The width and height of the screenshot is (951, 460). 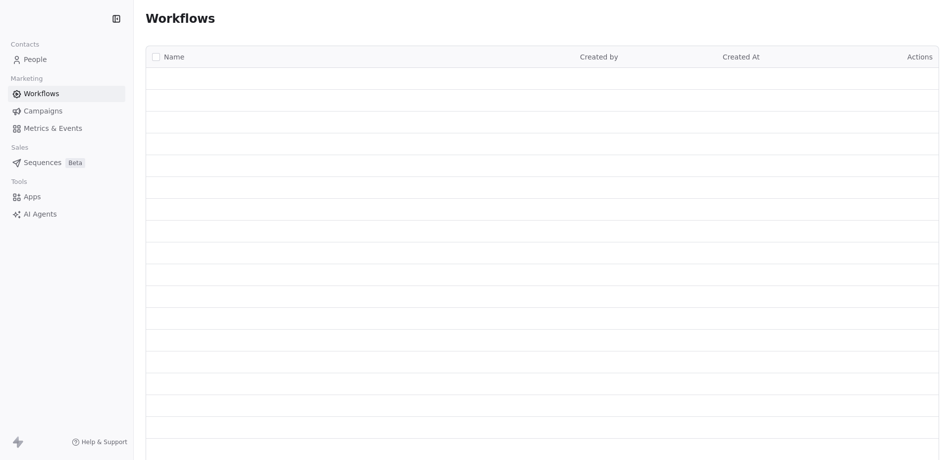 I want to click on span: People, so click(x=35, y=59).